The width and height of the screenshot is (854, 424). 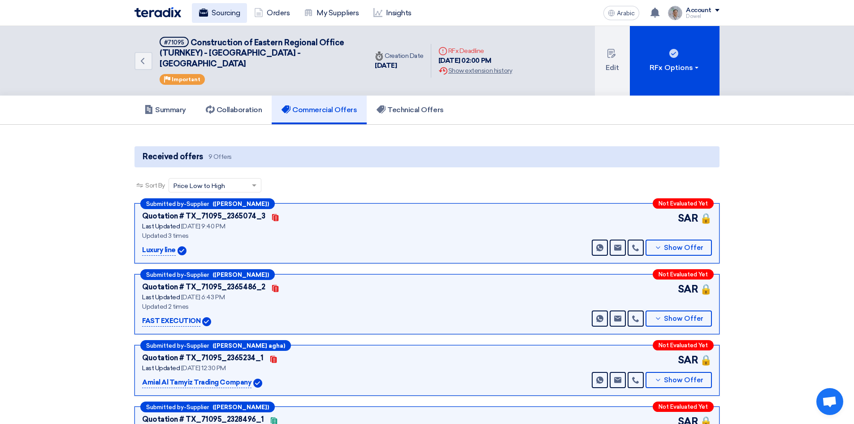 What do you see at coordinates (159, 250) in the screenshot?
I see `font: Luxury line` at bounding box center [159, 250].